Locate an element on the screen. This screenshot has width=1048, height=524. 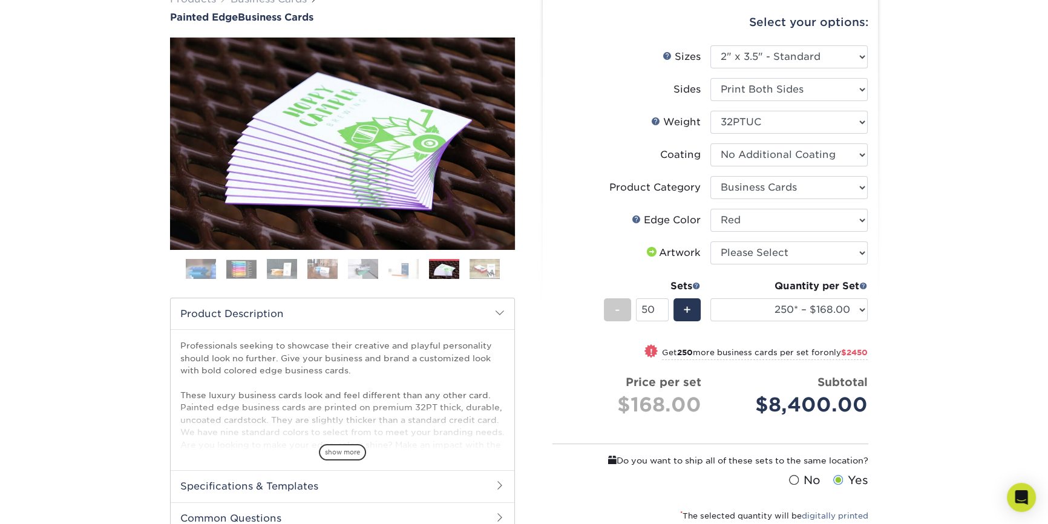
strong: 250 is located at coordinates (685, 352).